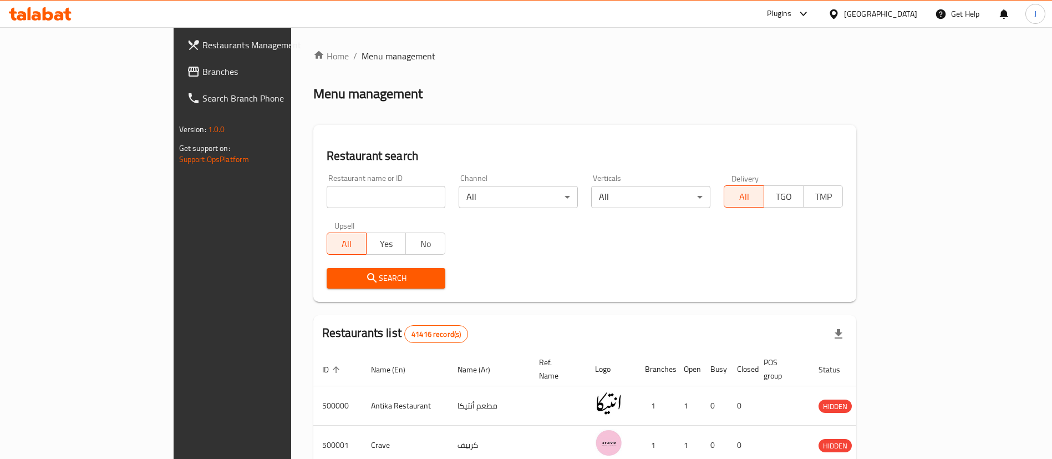 The width and height of the screenshot is (1052, 459). I want to click on span: POS group, so click(780, 369).